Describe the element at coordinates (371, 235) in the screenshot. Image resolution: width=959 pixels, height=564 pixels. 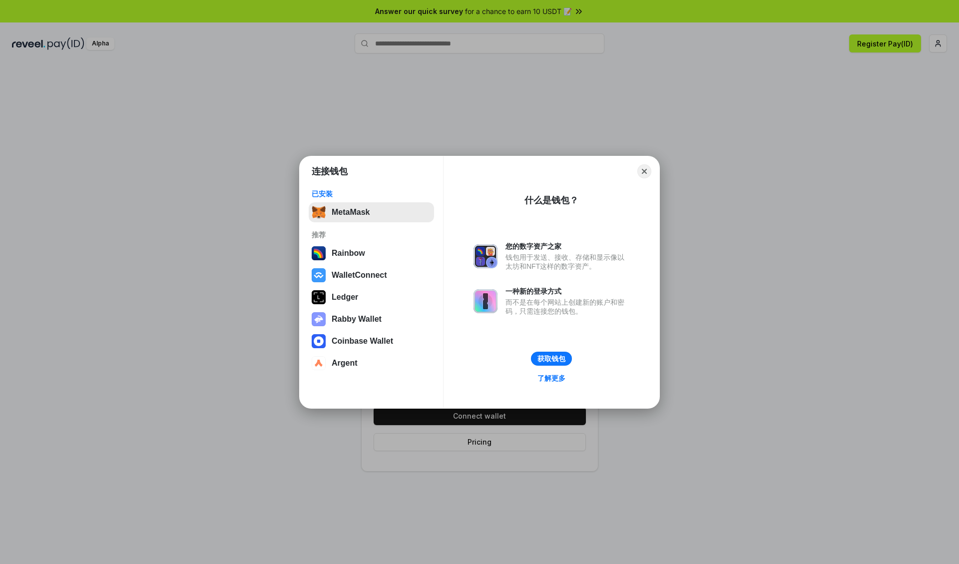
I see `div: 推荐` at that location.